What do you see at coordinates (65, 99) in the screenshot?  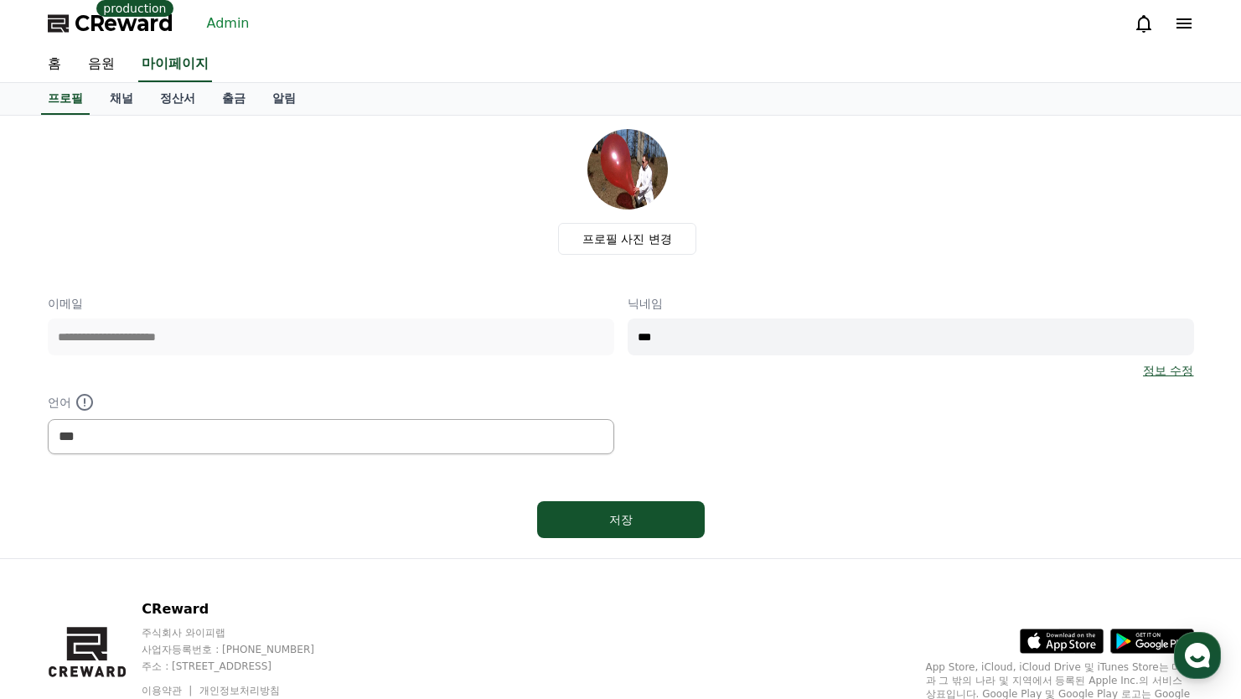 I see `a: 프로필` at bounding box center [65, 99].